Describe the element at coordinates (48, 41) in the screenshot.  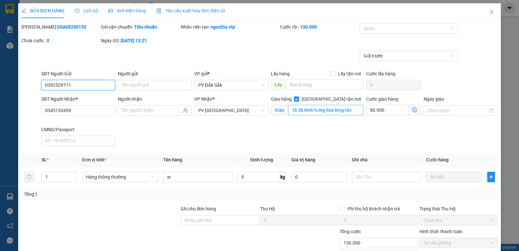
I see `b: 0` at that location.